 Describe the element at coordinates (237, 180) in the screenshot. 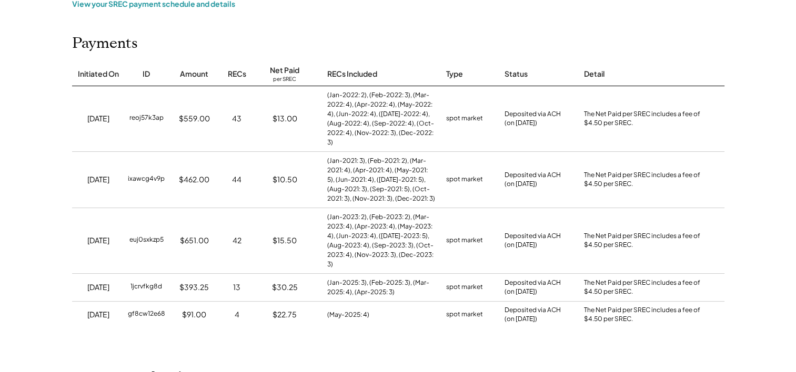

I see `div: 44` at that location.